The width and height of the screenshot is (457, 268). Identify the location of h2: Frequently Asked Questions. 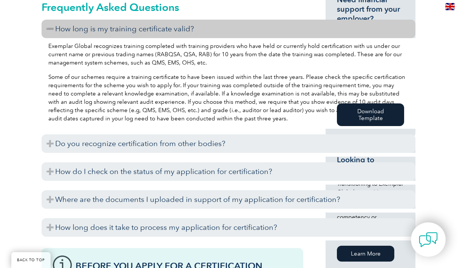
(229, 7).